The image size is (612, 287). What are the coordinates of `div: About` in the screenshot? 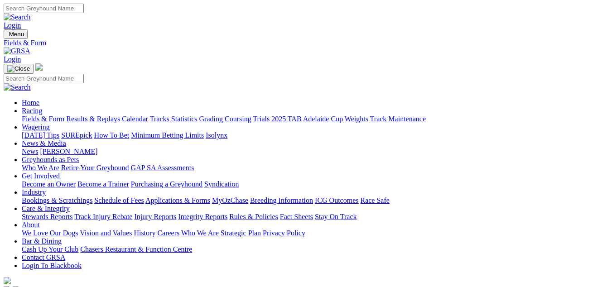 It's located at (315, 233).